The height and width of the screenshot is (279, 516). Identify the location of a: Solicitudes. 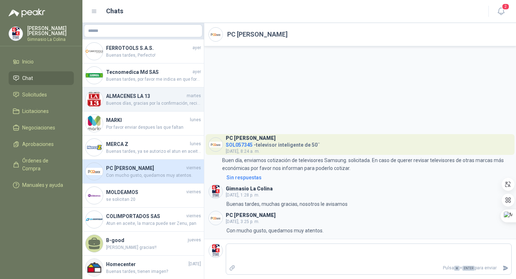
(41, 95).